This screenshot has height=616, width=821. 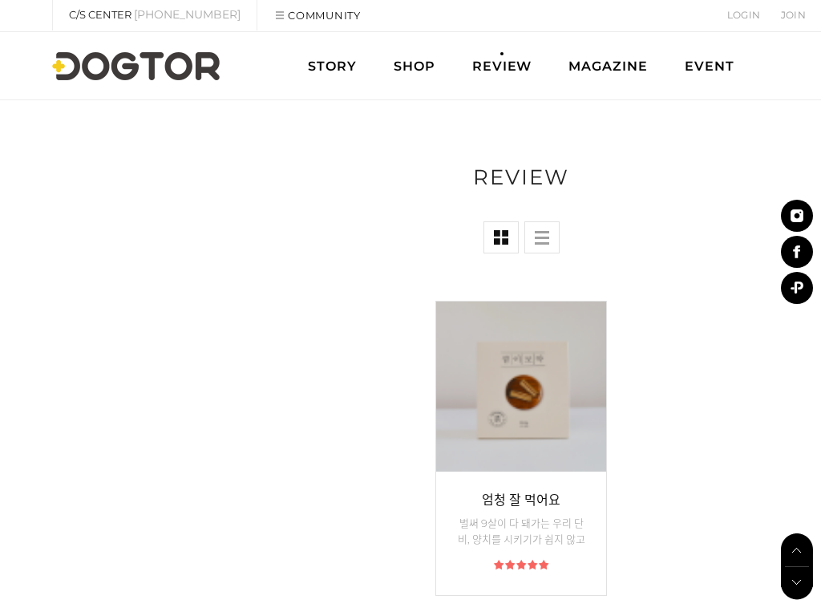 I want to click on img: 페이스북, so click(x=797, y=252).